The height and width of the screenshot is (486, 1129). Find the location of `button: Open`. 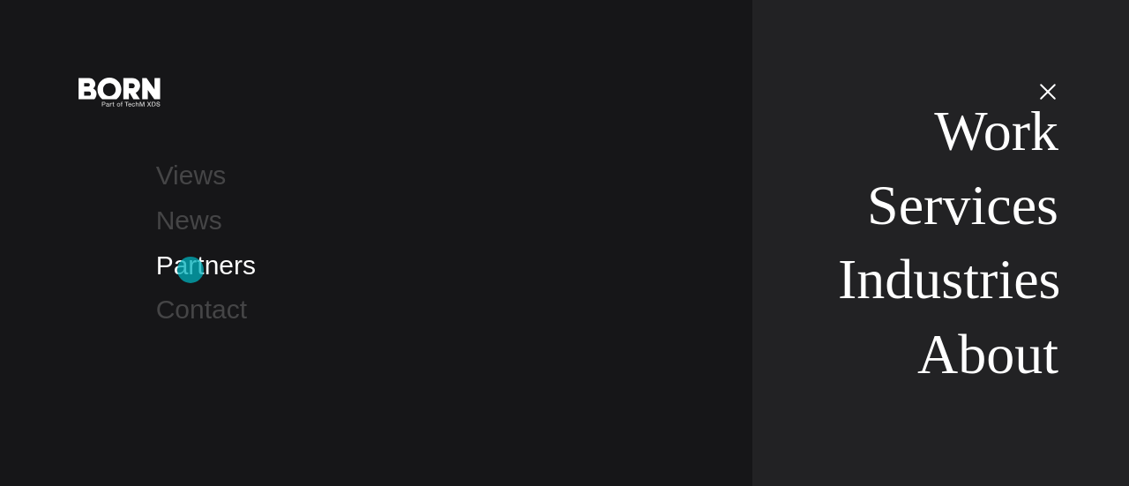

button: Open is located at coordinates (1048, 91).